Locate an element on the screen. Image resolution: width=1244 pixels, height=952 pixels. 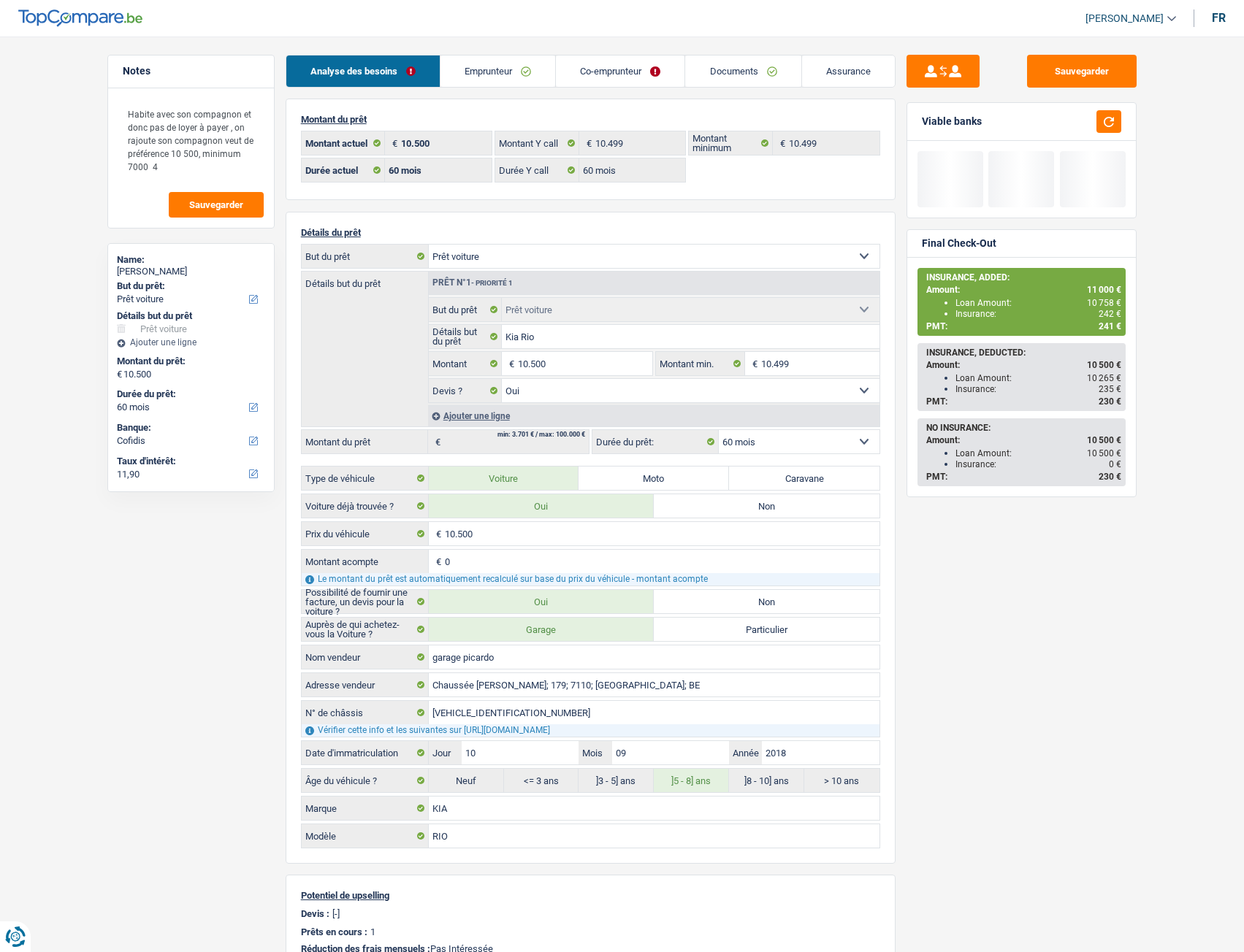
label: Modèle is located at coordinates (365, 836).